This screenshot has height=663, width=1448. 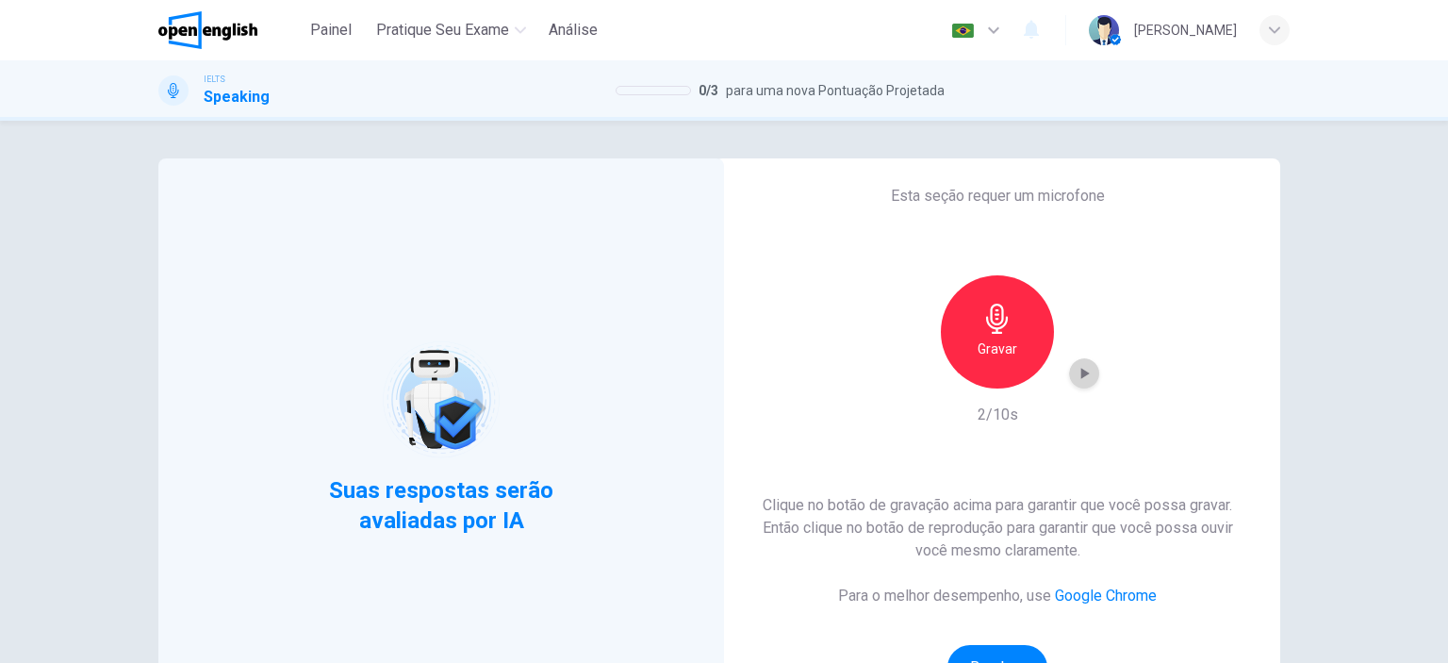 I want to click on button: Pratique seu exame, so click(x=451, y=30).